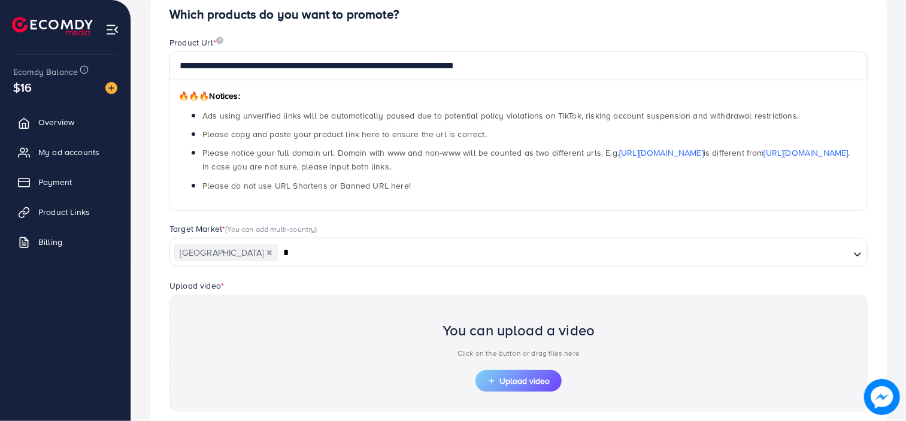 The image size is (906, 421). I want to click on a: Product Links, so click(65, 212).